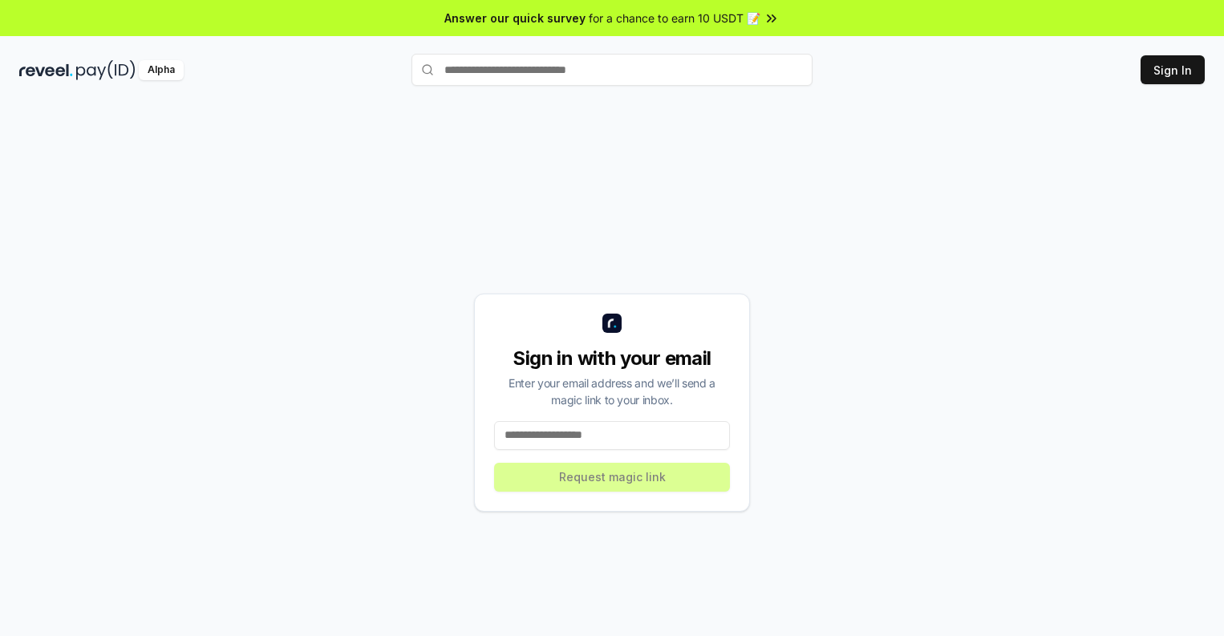 This screenshot has width=1224, height=636. I want to click on div: Sign in with your email, so click(612, 358).